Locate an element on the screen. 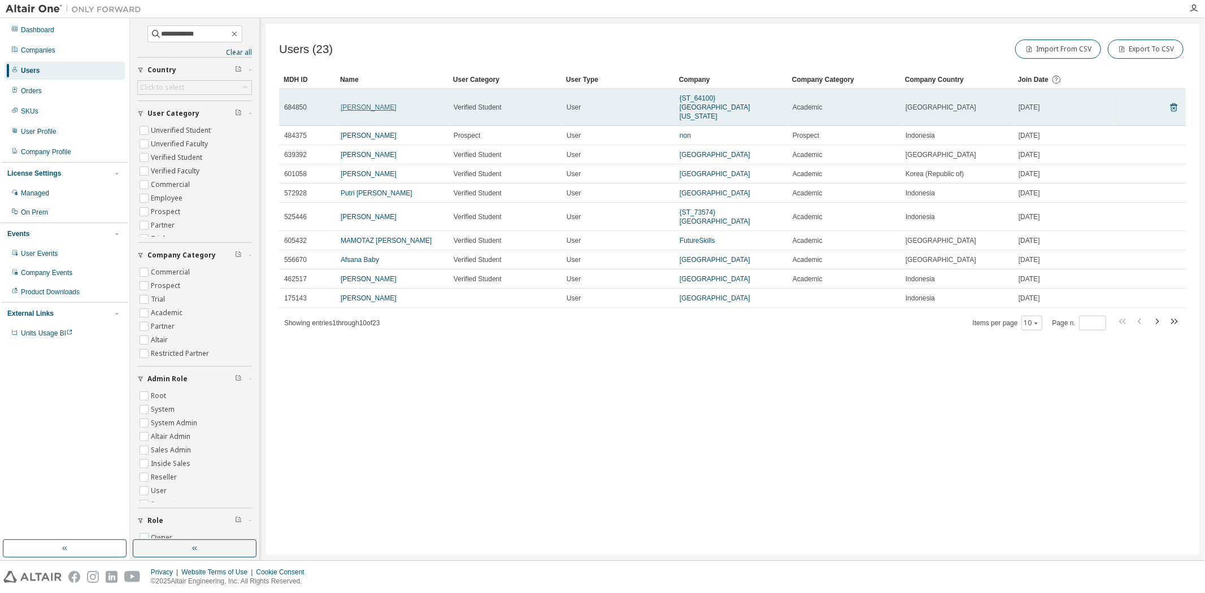  span: 175143 is located at coordinates (295, 298).